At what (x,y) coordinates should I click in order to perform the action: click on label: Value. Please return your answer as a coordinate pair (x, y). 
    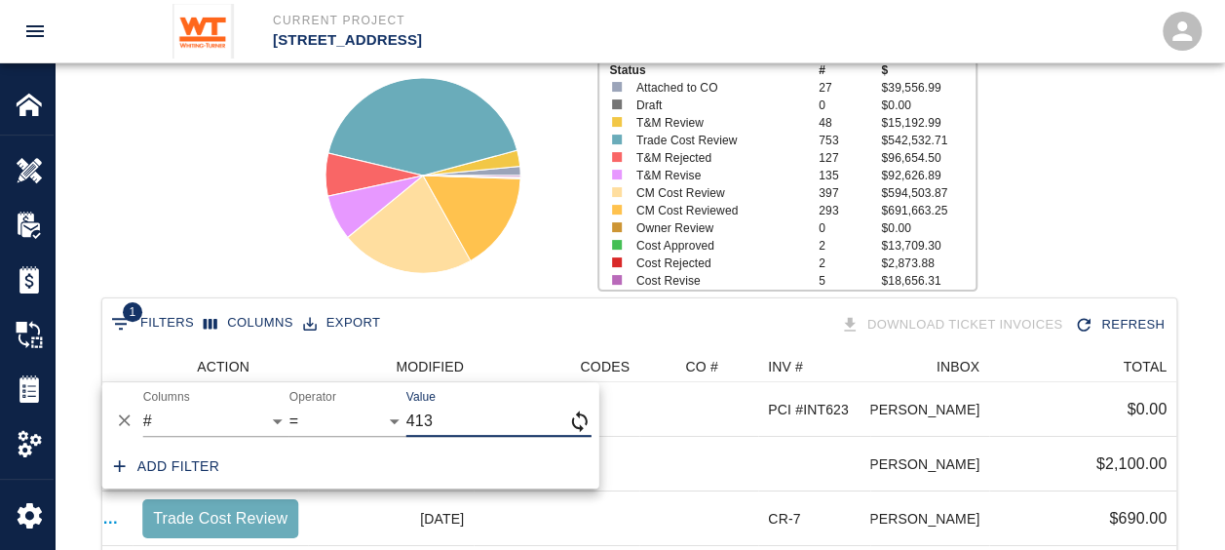
    Looking at the image, I should click on (421, 397).